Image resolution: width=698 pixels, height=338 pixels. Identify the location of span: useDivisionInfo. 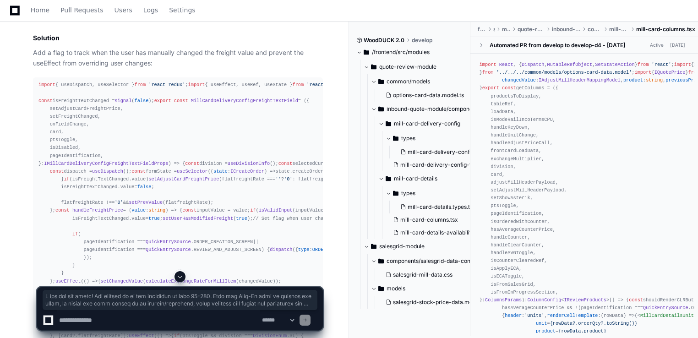
(249, 164).